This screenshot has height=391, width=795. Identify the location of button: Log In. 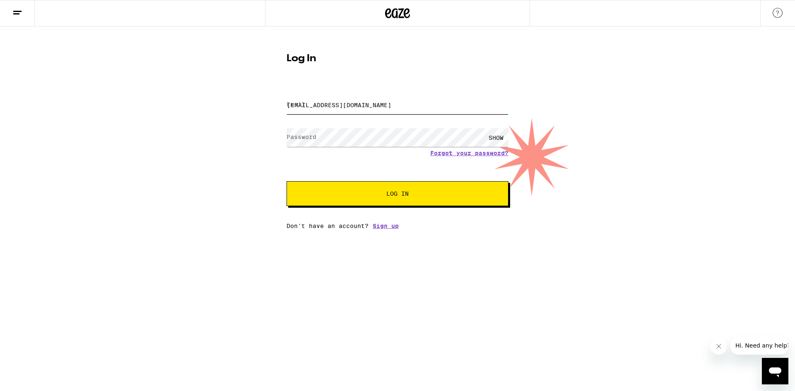
(398, 194).